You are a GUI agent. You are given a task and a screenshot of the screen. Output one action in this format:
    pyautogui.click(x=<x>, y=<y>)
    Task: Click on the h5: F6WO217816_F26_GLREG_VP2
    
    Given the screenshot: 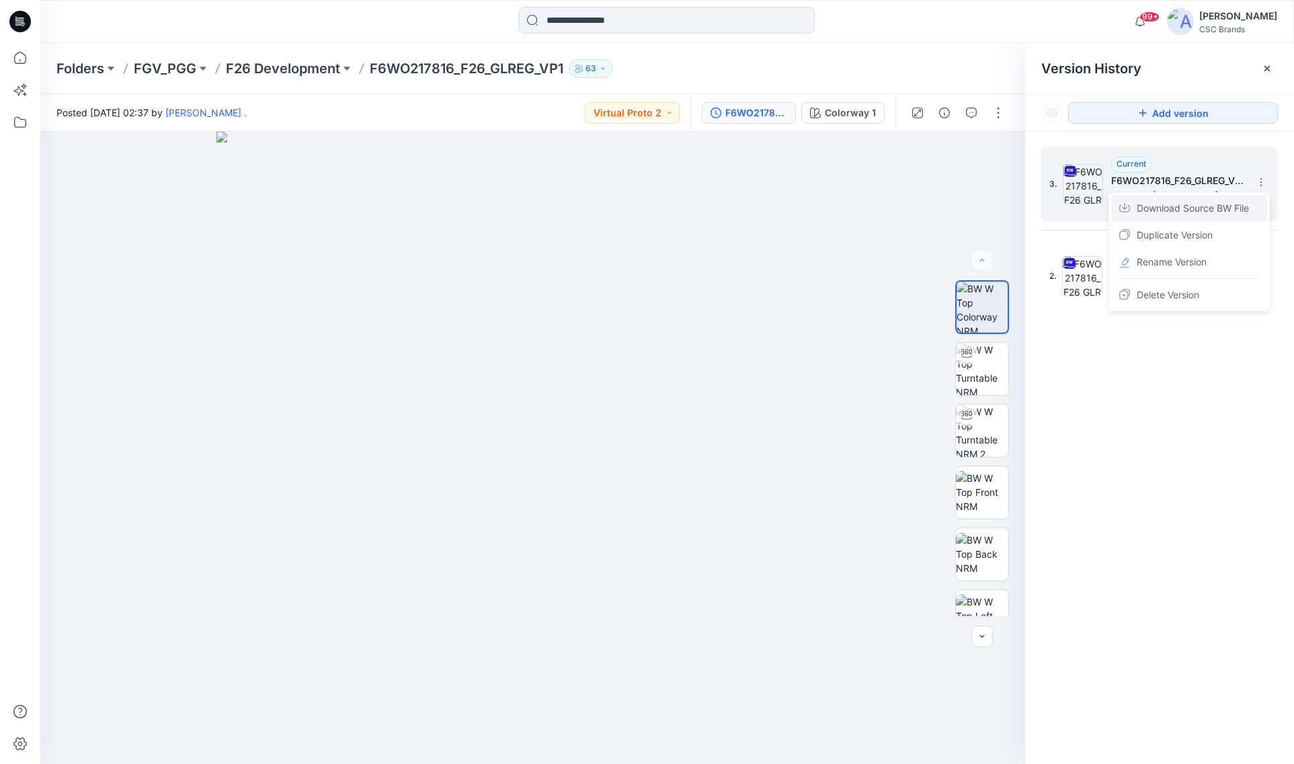 What is the action you would take?
    pyautogui.click(x=1178, y=181)
    